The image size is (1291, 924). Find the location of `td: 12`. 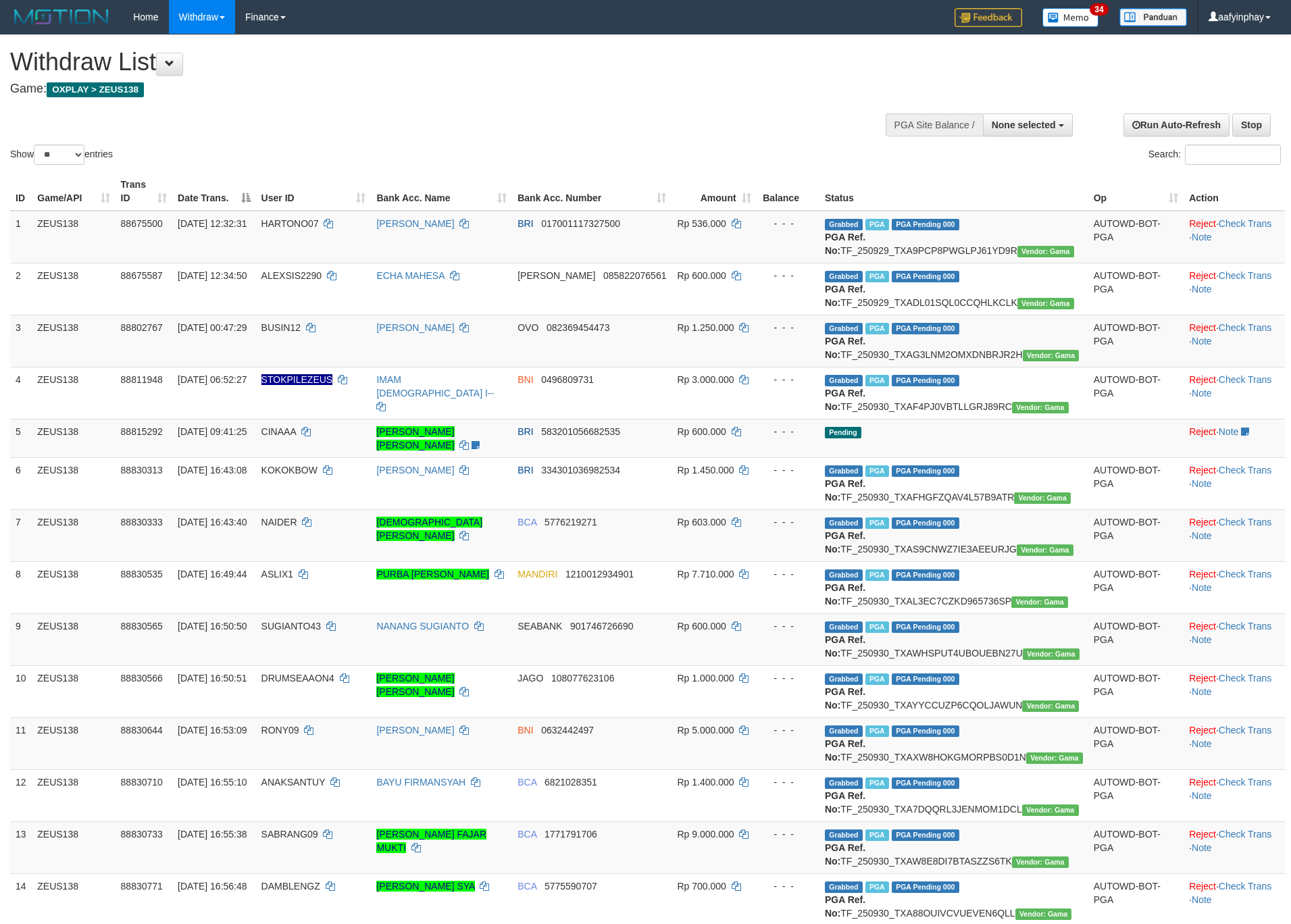

td: 12 is located at coordinates (21, 795).